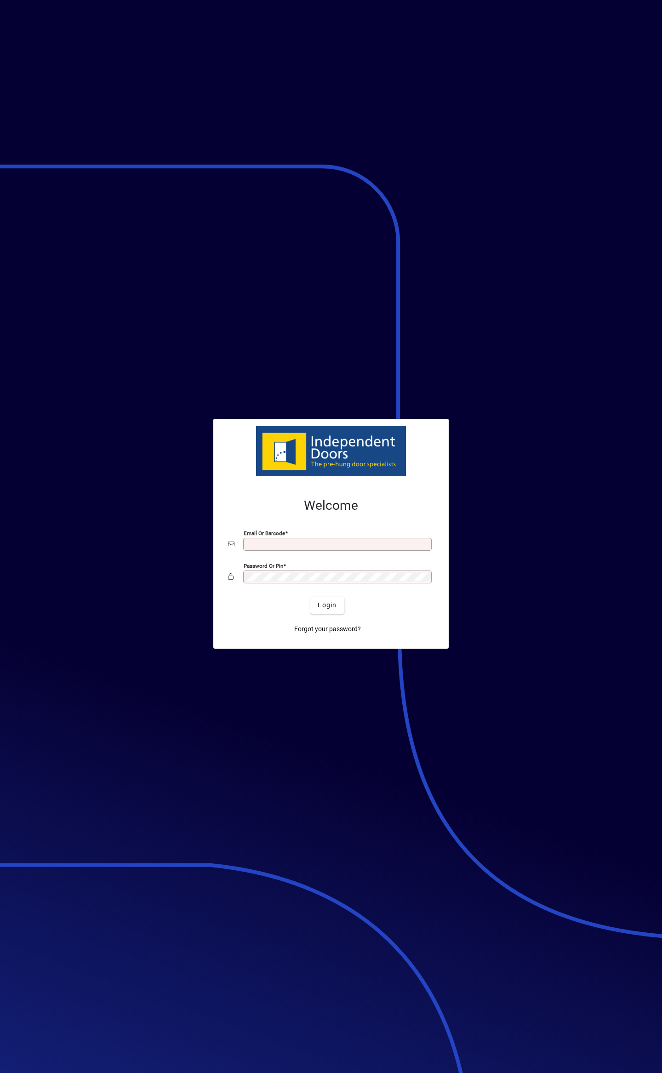  Describe the element at coordinates (327, 605) in the screenshot. I see `button: Login` at that location.